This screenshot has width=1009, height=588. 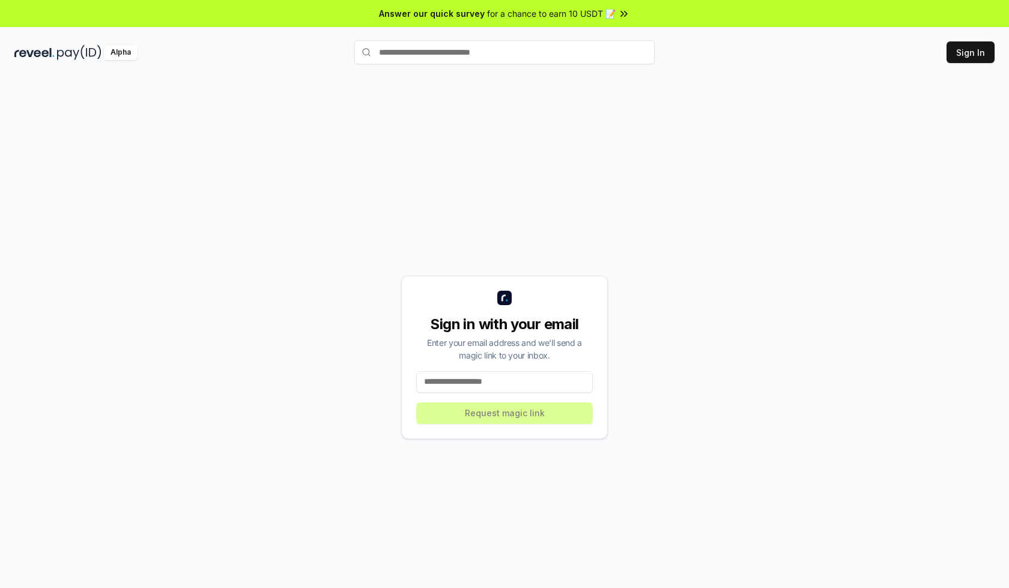 What do you see at coordinates (551, 13) in the screenshot?
I see `span: for a chance to earn 10 USDT 📝` at bounding box center [551, 13].